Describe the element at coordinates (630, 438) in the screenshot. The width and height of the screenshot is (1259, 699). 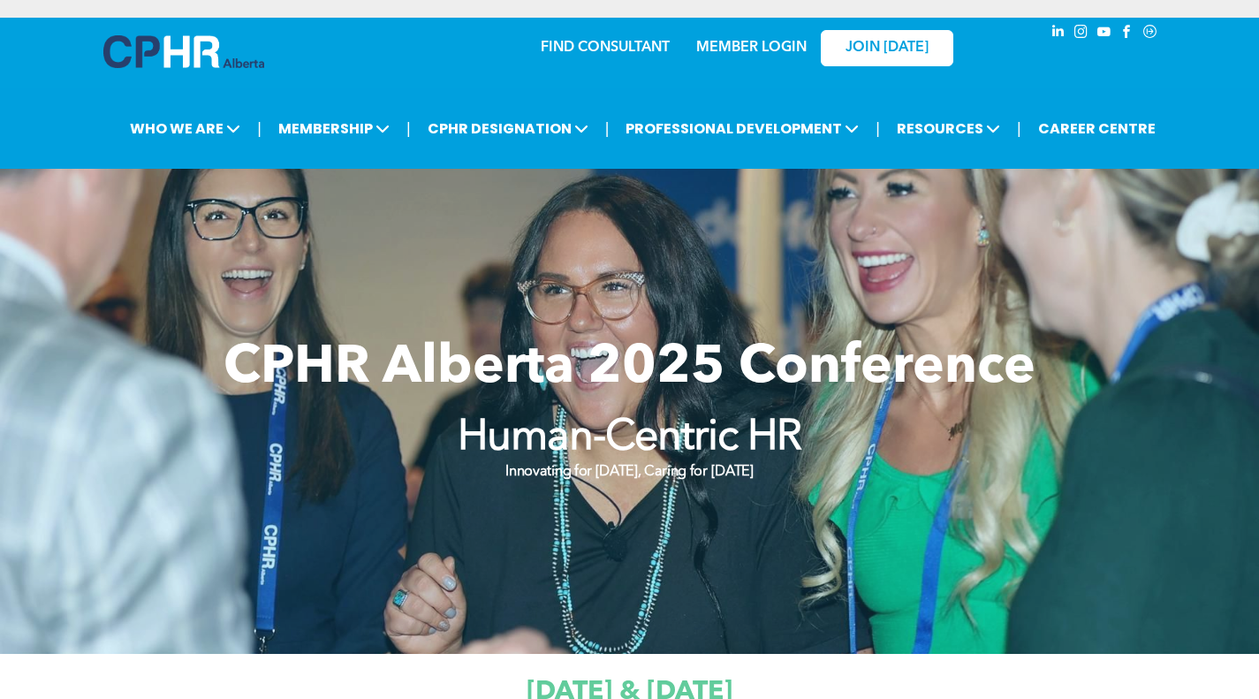
I see `strong: Human-Centric HR` at that location.